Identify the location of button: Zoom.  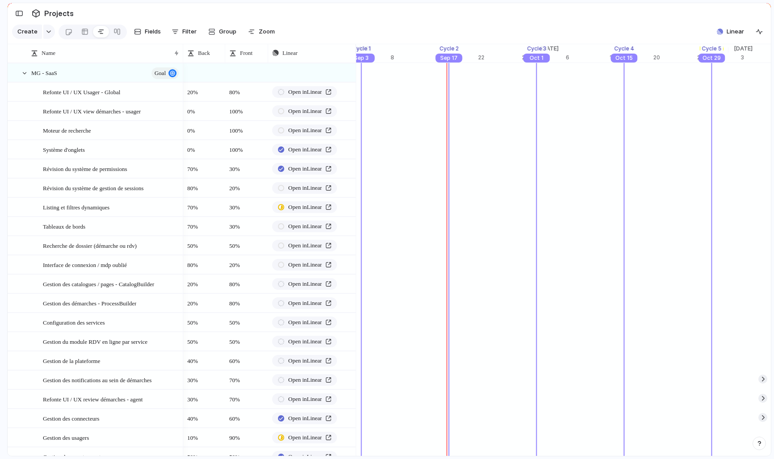
(261, 32).